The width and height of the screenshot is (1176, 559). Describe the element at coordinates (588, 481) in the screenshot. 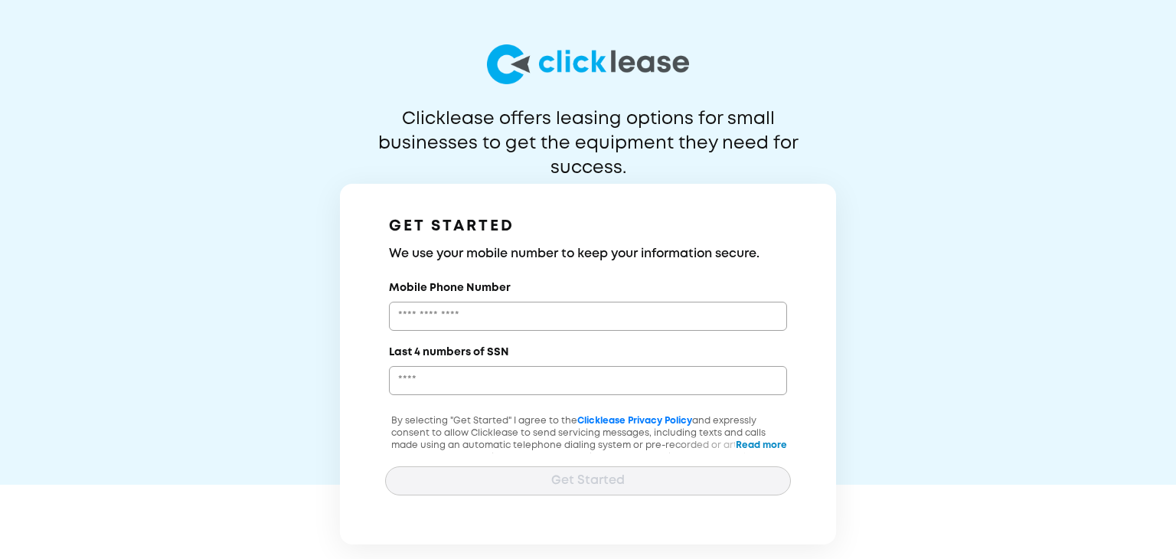

I see `button: Get Started` at that location.